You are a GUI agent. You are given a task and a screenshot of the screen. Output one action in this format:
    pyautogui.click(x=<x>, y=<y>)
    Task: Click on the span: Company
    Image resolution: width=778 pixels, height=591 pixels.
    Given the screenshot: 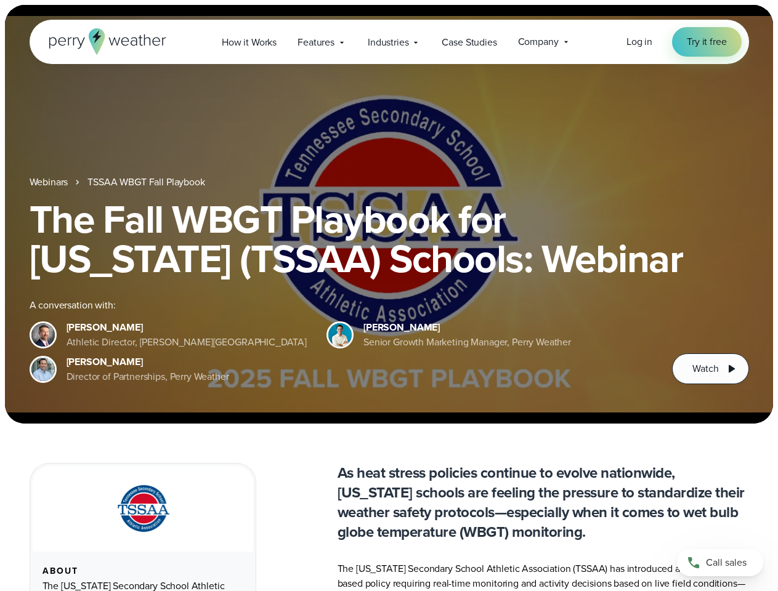 What is the action you would take?
    pyautogui.click(x=538, y=42)
    